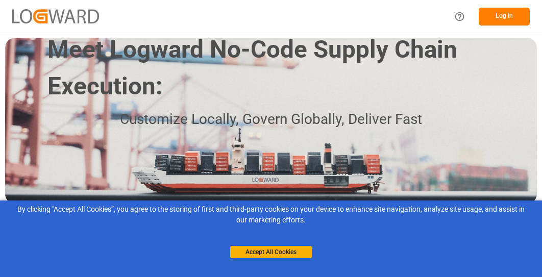 This screenshot has height=277, width=542. I want to click on button: Log In, so click(505, 16).